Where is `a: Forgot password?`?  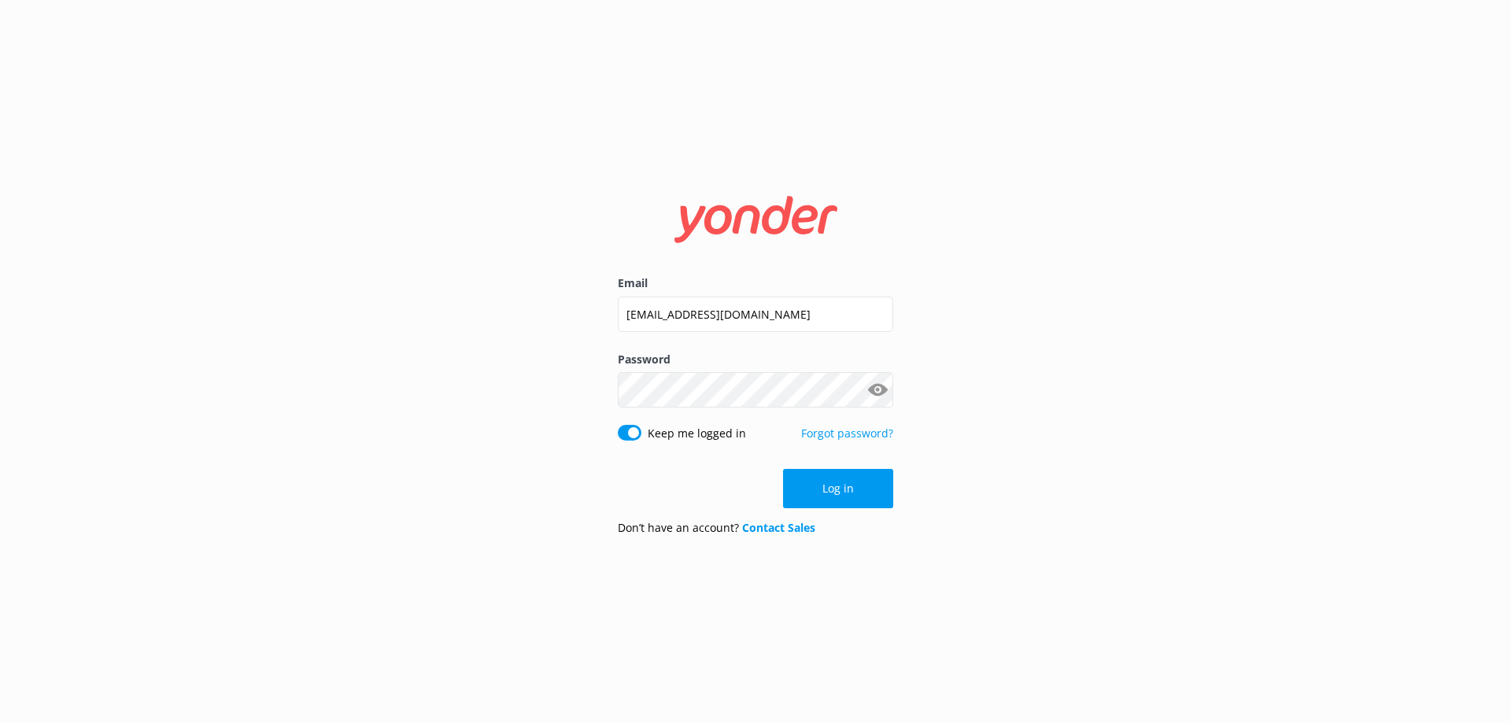
a: Forgot password? is located at coordinates (847, 433).